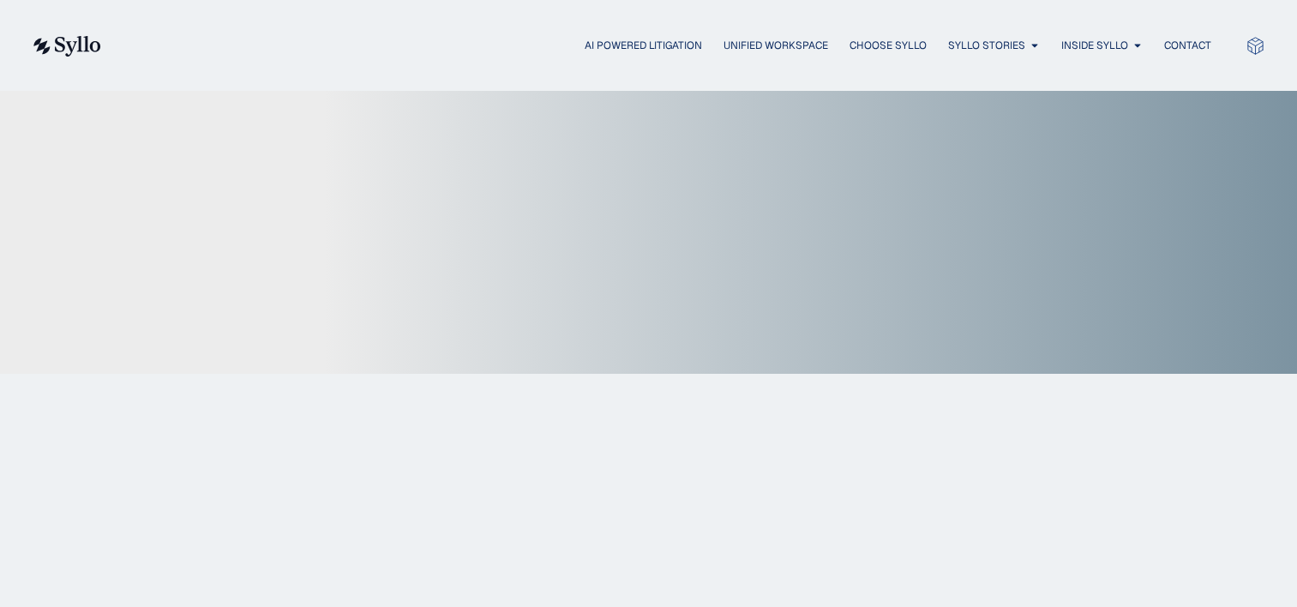 Image resolution: width=1297 pixels, height=607 pixels. Describe the element at coordinates (1188, 45) in the screenshot. I see `a: Contact` at that location.